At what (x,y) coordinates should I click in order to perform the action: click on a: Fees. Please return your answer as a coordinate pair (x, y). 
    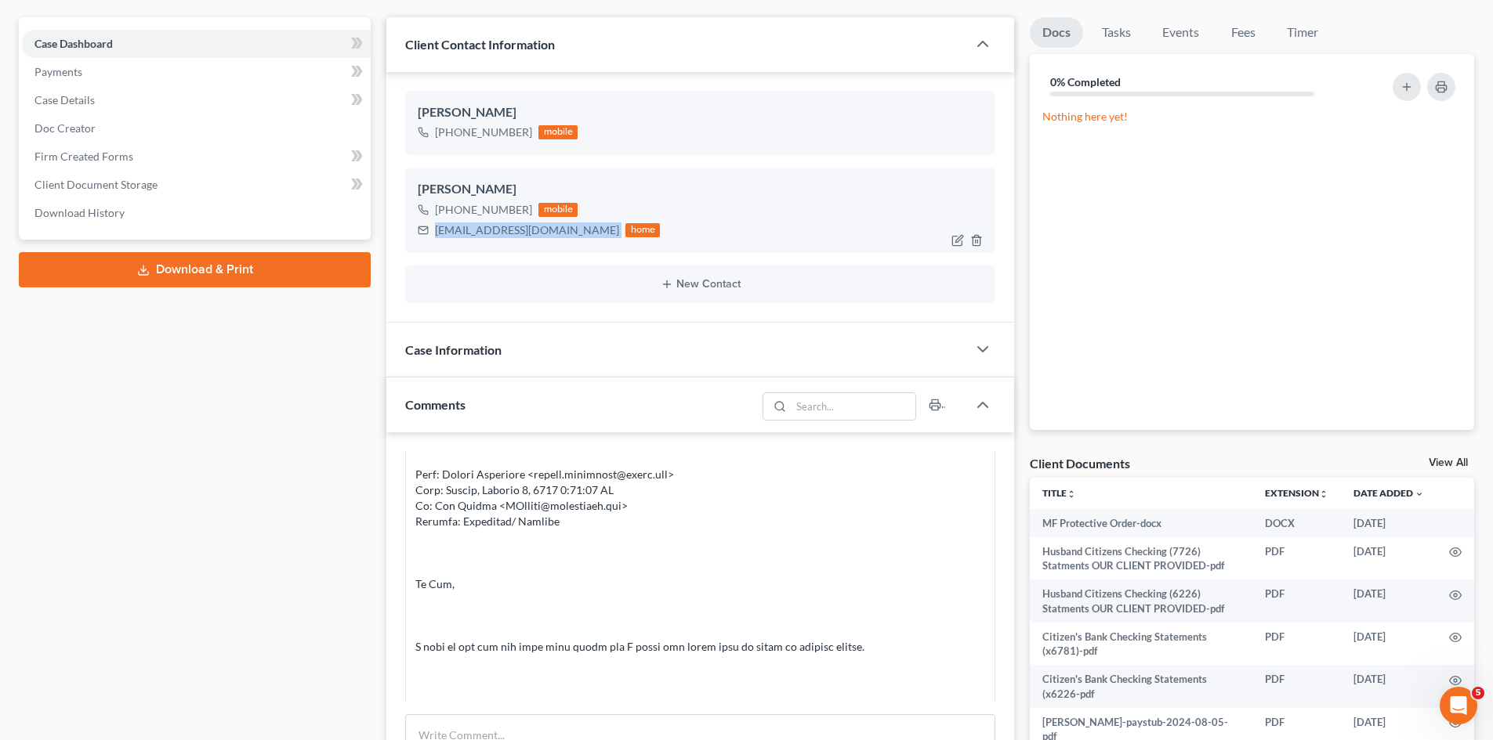
    Looking at the image, I should click on (1243, 32).